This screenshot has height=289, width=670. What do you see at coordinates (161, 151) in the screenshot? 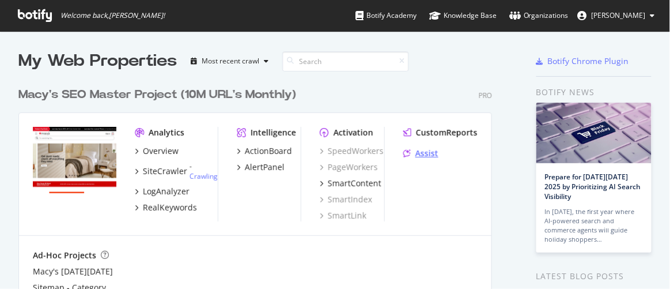
I see `div: Overview` at bounding box center [161, 151].